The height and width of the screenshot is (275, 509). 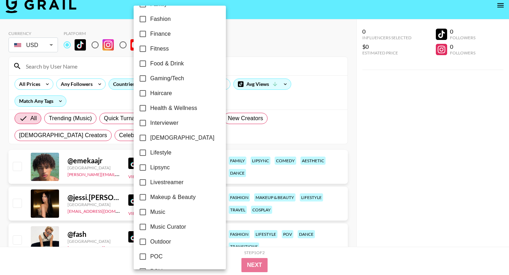 What do you see at coordinates (161, 153) in the screenshot?
I see `span: Lifestyle` at bounding box center [161, 153].